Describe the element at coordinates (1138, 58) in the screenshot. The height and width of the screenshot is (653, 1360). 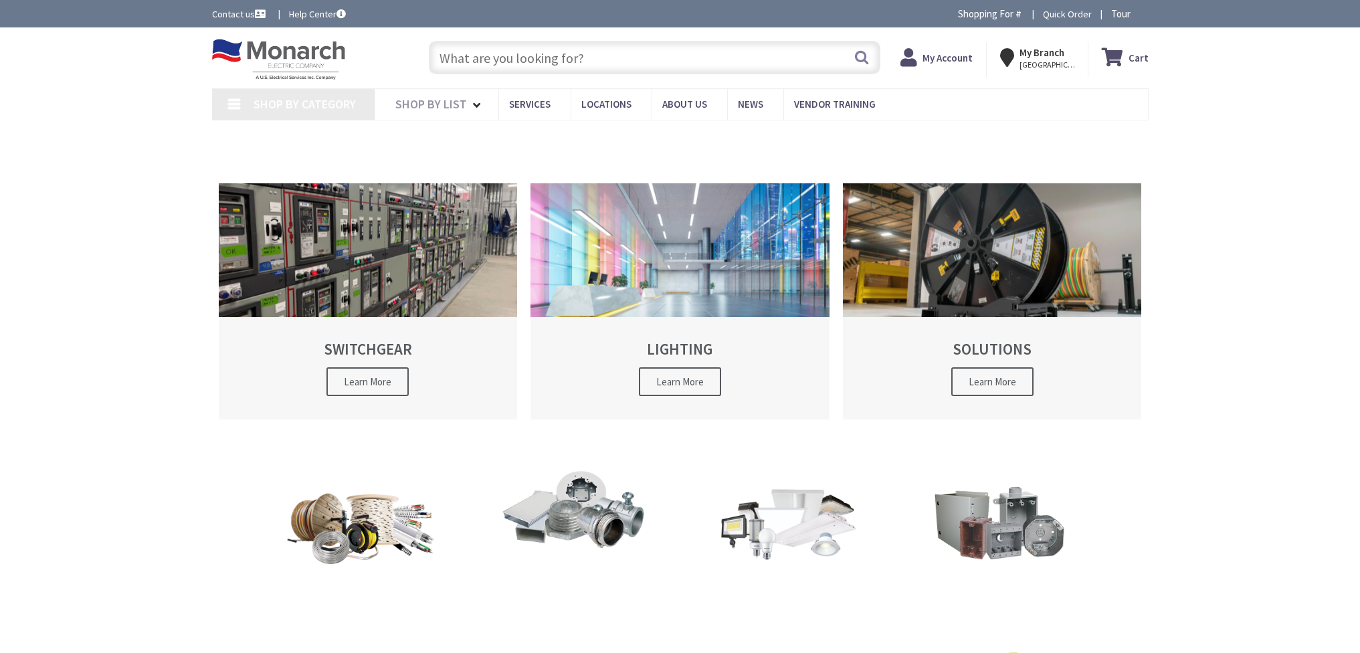
I see `strong: Cart` at that location.